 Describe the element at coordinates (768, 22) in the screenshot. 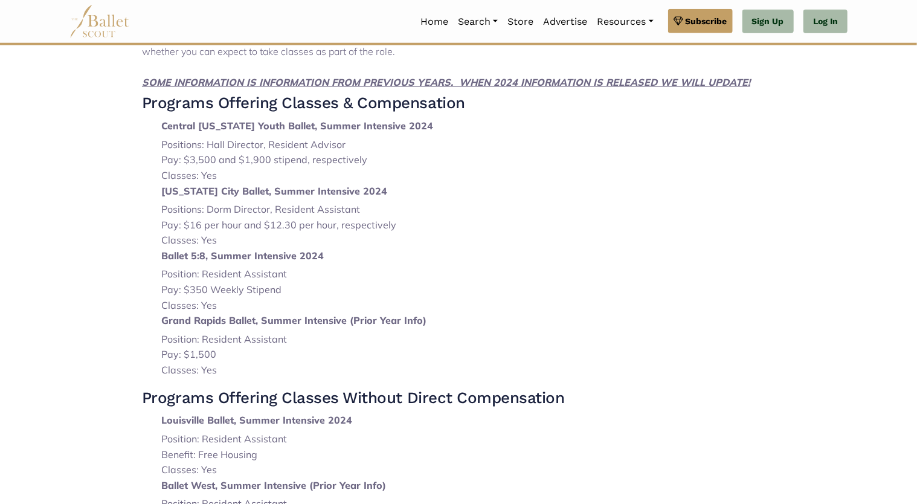

I see `a: Sign Up` at that location.